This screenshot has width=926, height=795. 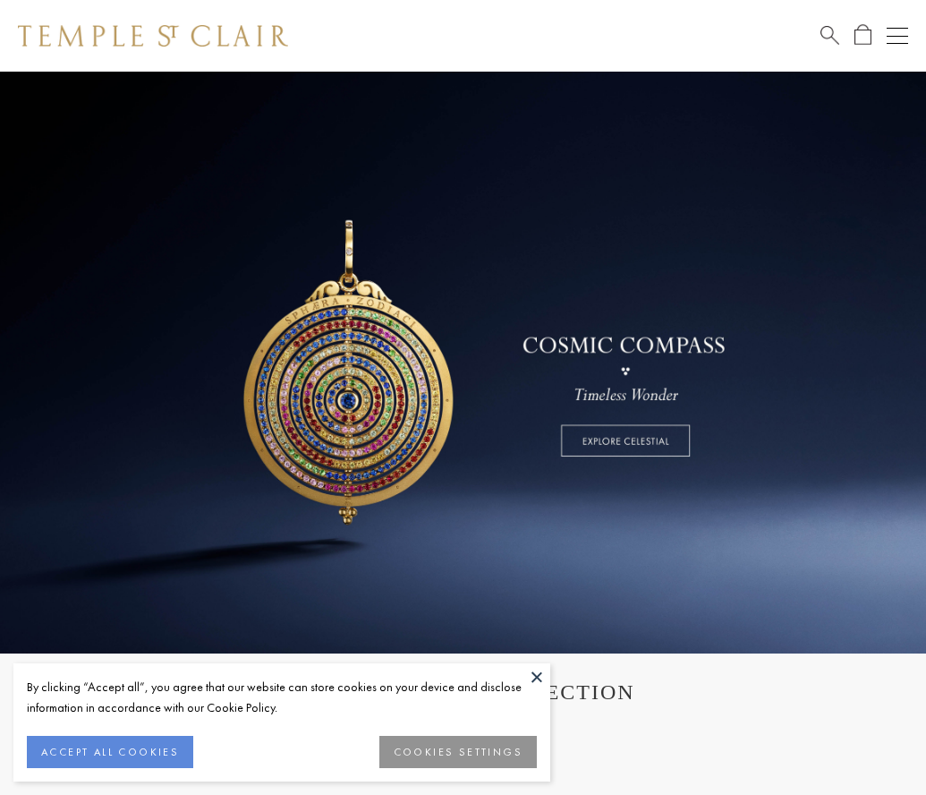 What do you see at coordinates (153, 36) in the screenshot?
I see `img: Temple St. Clair` at bounding box center [153, 36].